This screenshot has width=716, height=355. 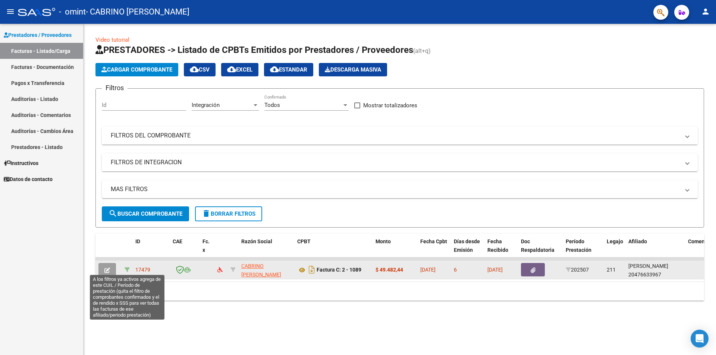 I want to click on mat-icon: person, so click(x=706, y=12).